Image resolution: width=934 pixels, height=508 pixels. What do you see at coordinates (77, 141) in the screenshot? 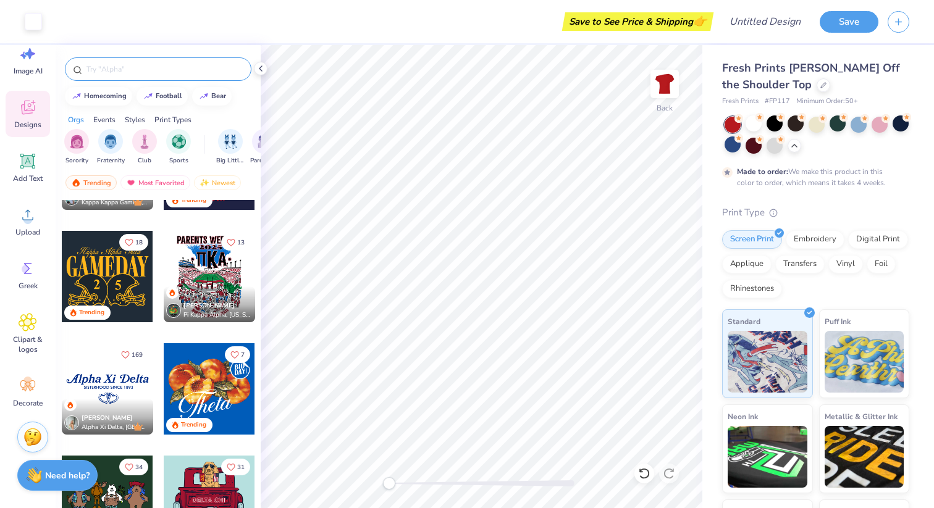
I see `img: Sorority Image` at bounding box center [77, 141].